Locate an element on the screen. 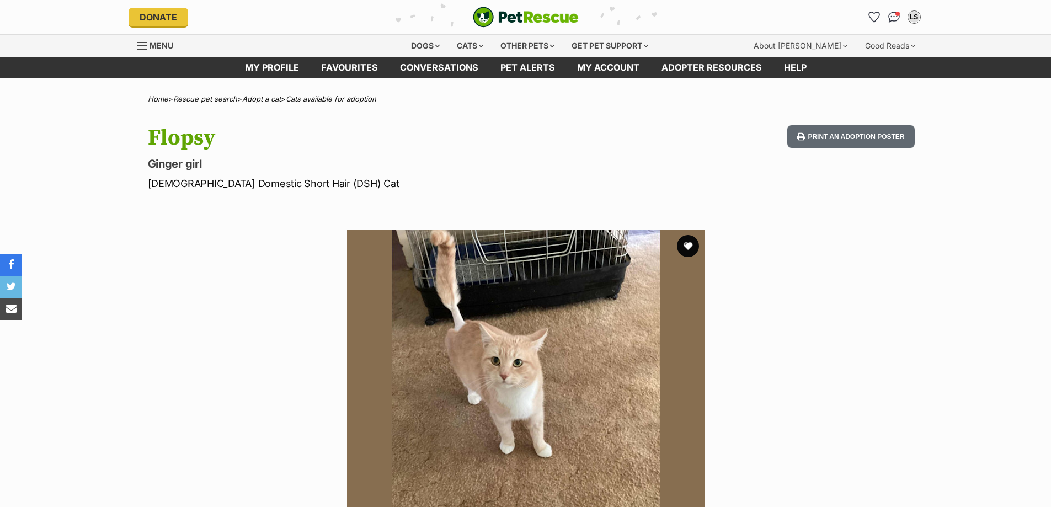 The image size is (1051, 507). a: Menu is located at coordinates (159, 45).